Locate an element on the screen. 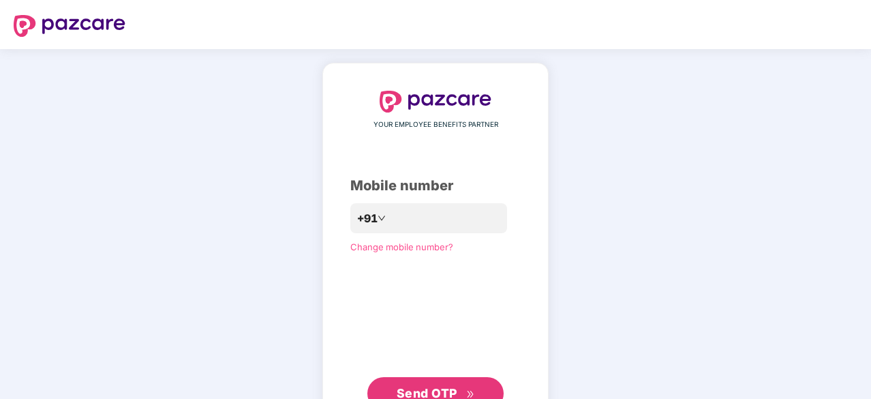  span: YOUR EMPLOYEE BENEFITS PARTNER is located at coordinates (436, 125).